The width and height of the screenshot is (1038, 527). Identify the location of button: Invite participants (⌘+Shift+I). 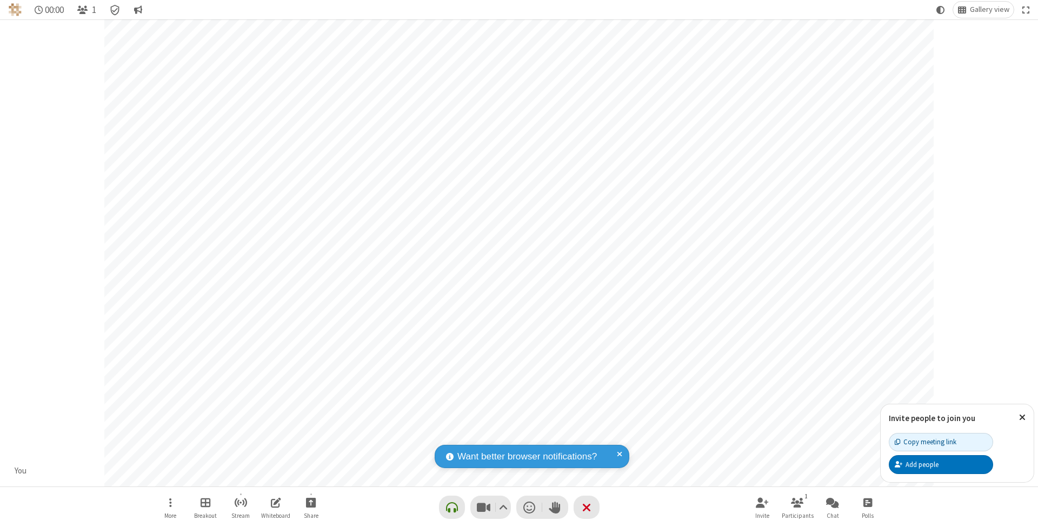
(762, 507).